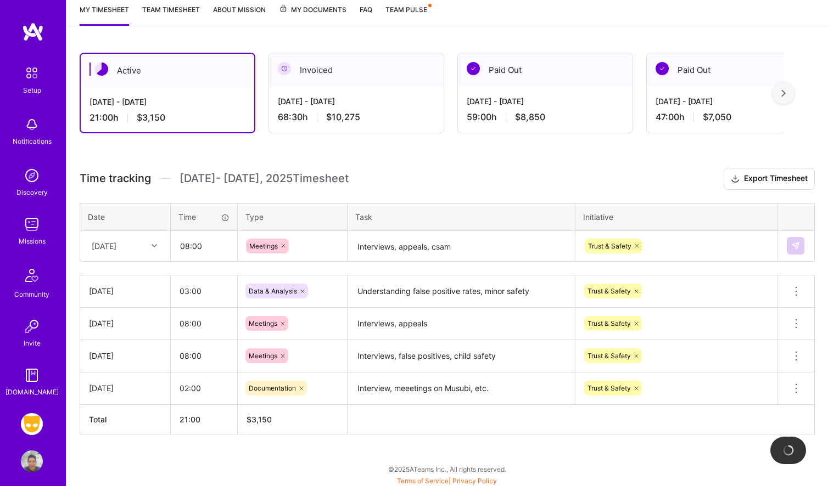 This screenshot has height=486, width=828. Describe the element at coordinates (32, 424) in the screenshot. I see `img: Grindr: Product & Marketing` at that location.